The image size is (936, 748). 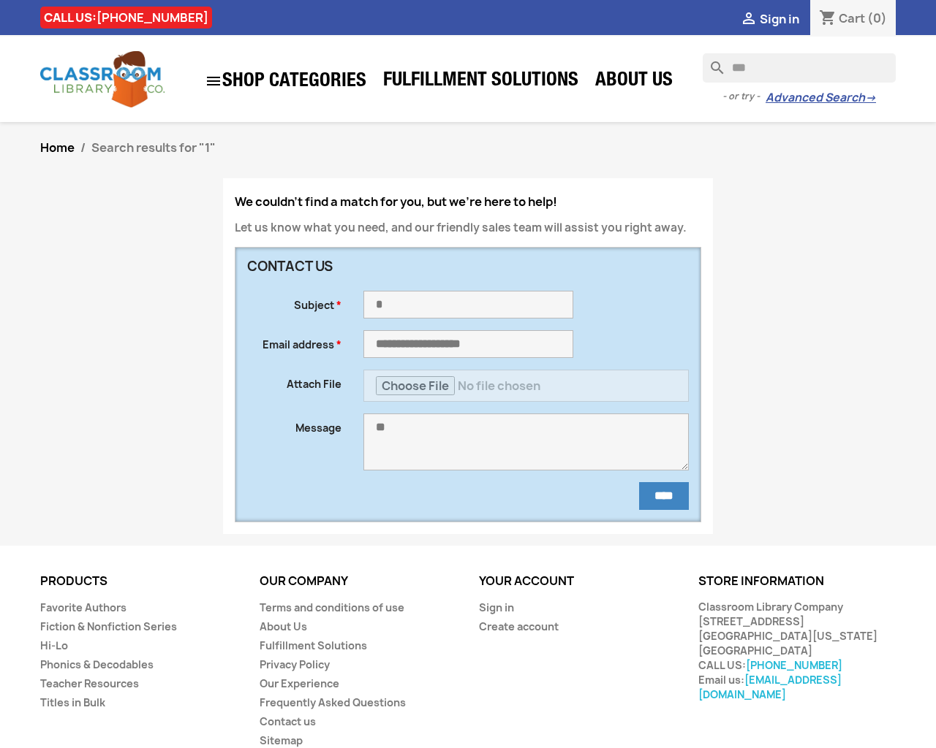 What do you see at coordinates (294, 302) in the screenshot?
I see `label: Subject` at bounding box center [294, 302].